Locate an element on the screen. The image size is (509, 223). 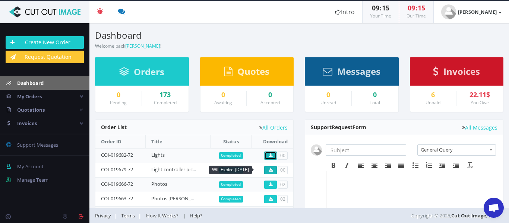
span: Orders is located at coordinates (149, 72).